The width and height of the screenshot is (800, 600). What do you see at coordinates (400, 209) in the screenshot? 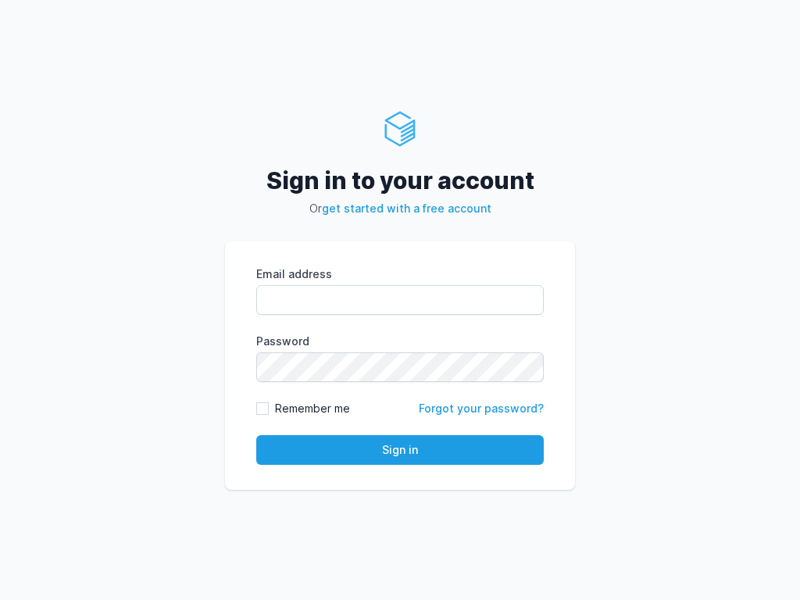
I see `p: Or` at bounding box center [400, 209].